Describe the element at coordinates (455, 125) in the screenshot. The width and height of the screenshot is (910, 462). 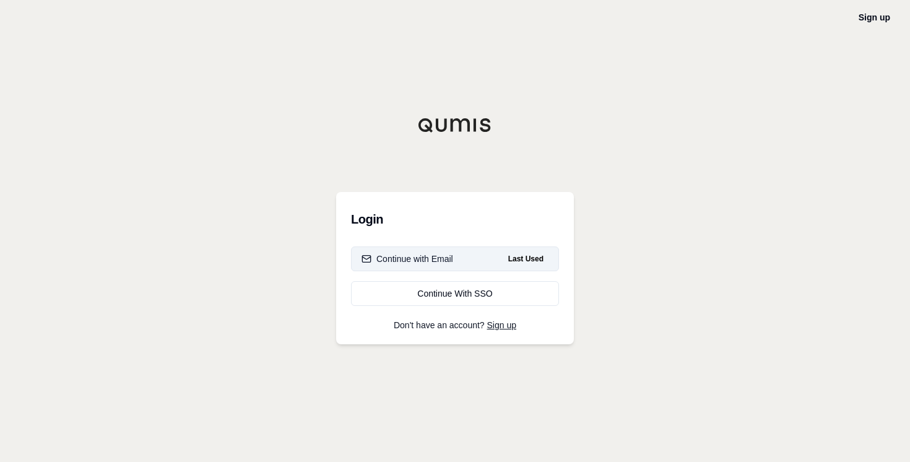
I see `img: Qumis` at that location.